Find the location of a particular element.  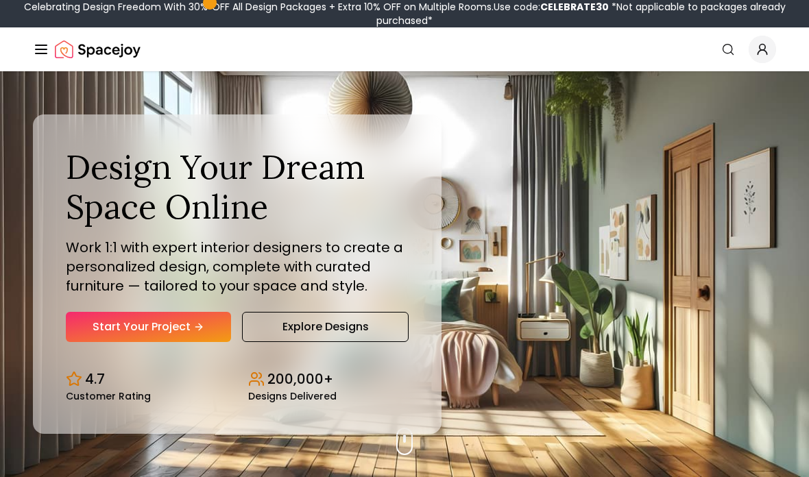

img: Spacejoy Logo is located at coordinates (97, 49).